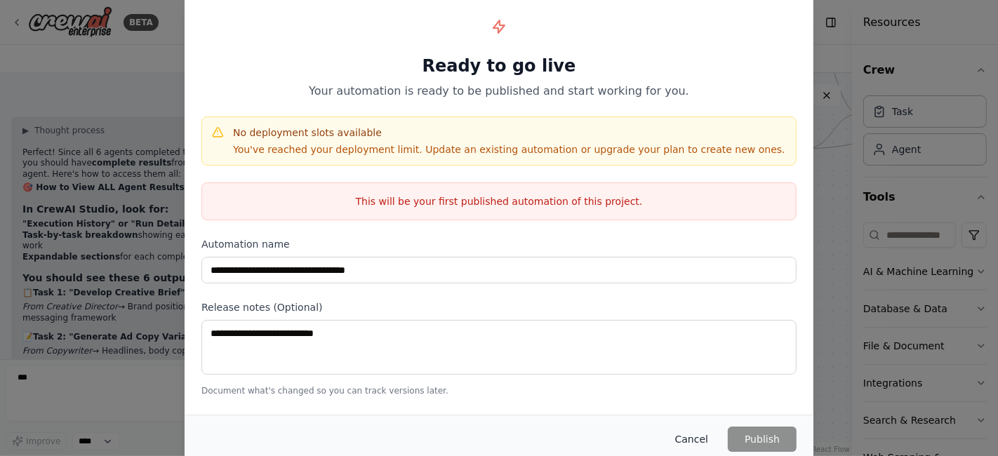 Image resolution: width=998 pixels, height=456 pixels. Describe the element at coordinates (509, 133) in the screenshot. I see `h4: No deployment slots available` at that location.